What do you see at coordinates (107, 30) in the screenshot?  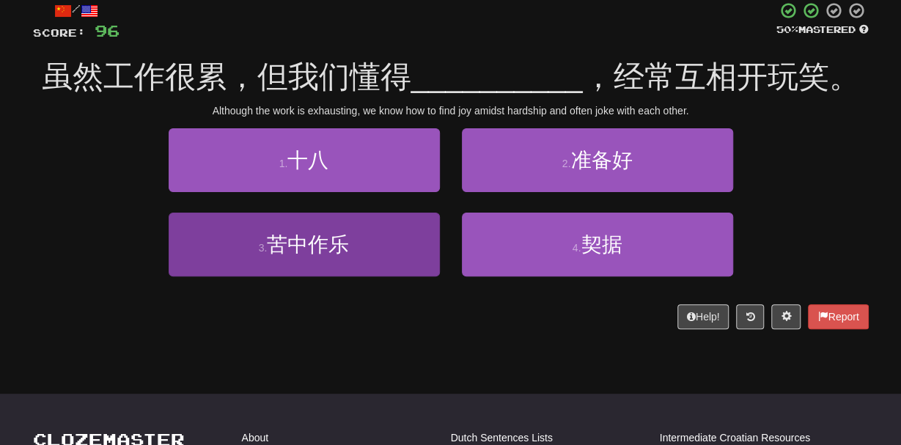 I see `span: 96` at bounding box center [107, 30].